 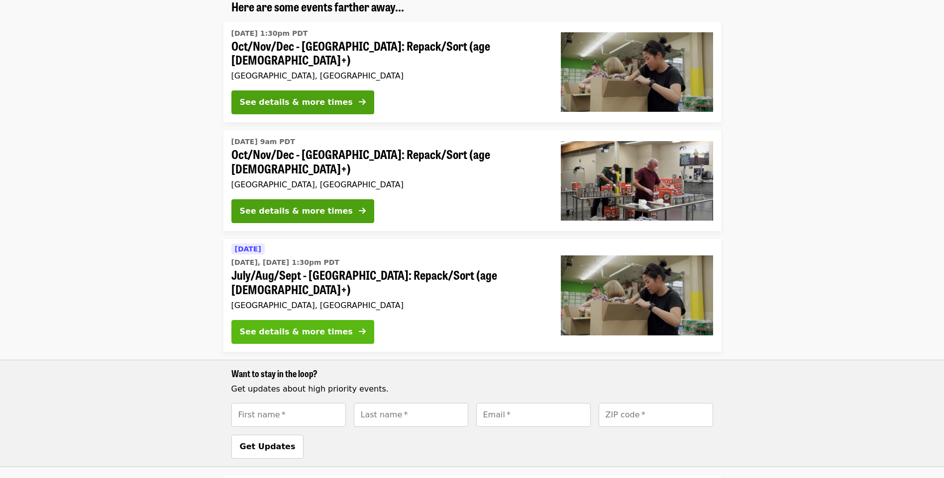 I want to click on span: Get updates about high priority events., so click(x=310, y=389).